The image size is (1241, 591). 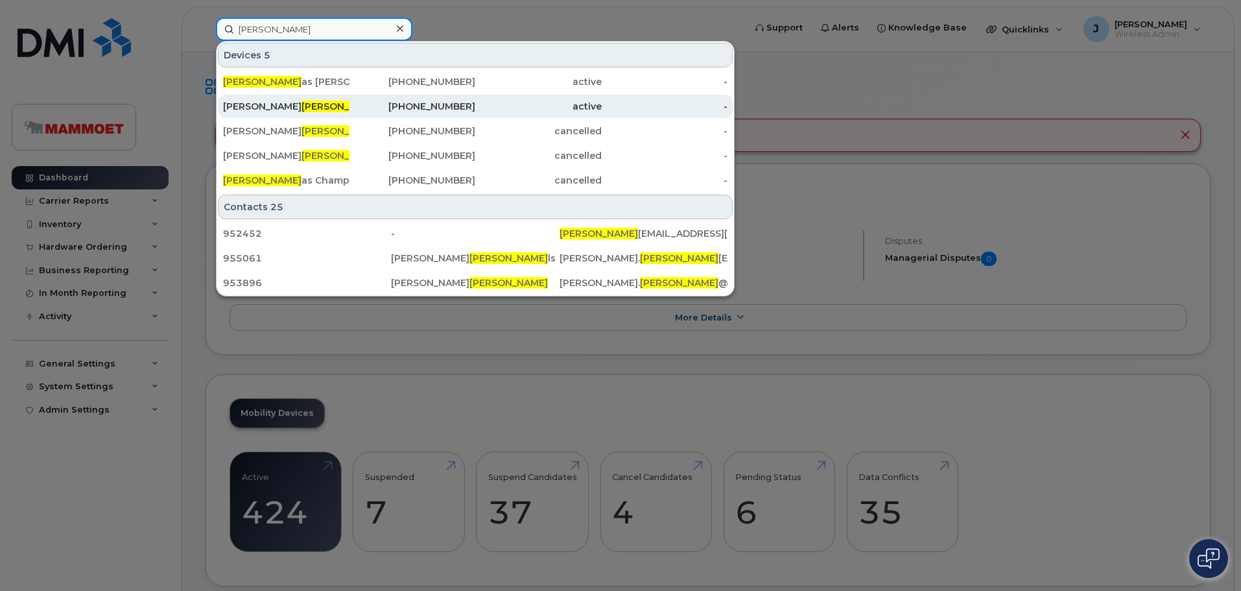 I want to click on span: 25, so click(x=277, y=207).